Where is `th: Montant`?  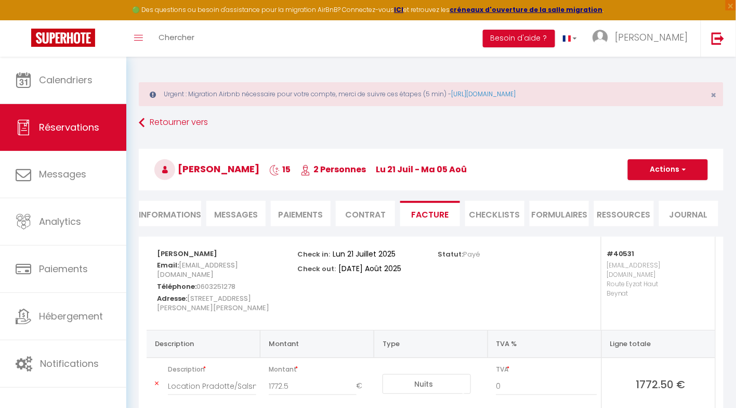 th: Montant is located at coordinates (317, 343).